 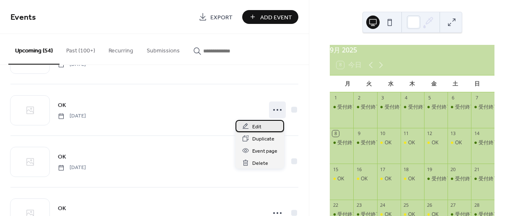 I want to click on div: 金, so click(x=434, y=84).